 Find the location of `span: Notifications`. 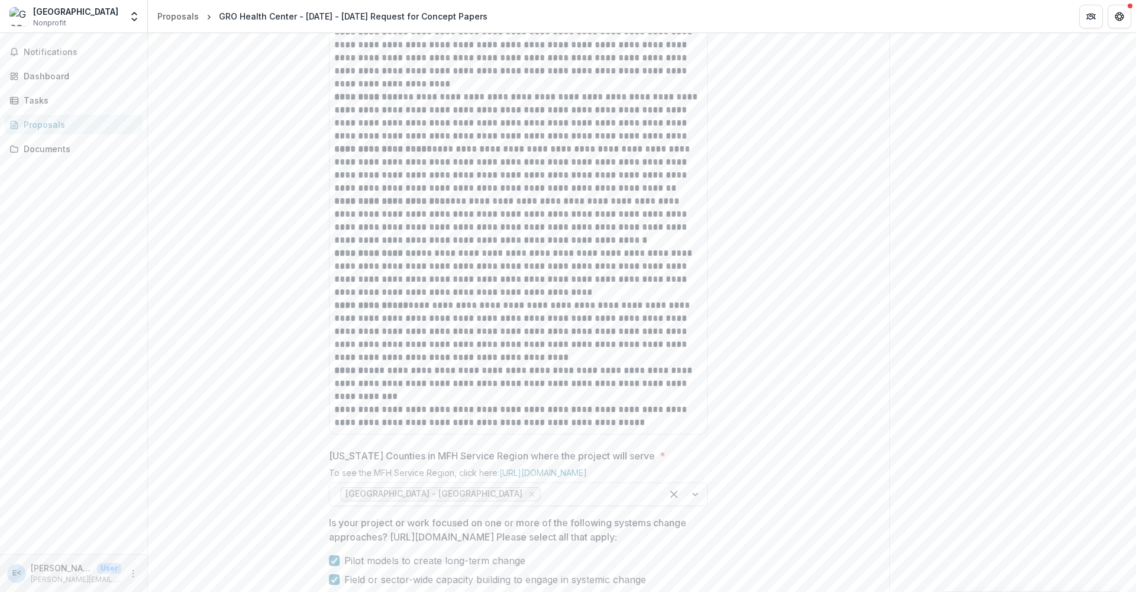

span: Notifications is located at coordinates (80, 52).